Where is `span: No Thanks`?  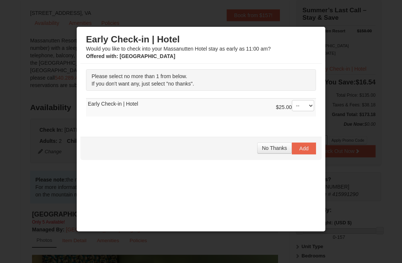 span: No Thanks is located at coordinates (275, 148).